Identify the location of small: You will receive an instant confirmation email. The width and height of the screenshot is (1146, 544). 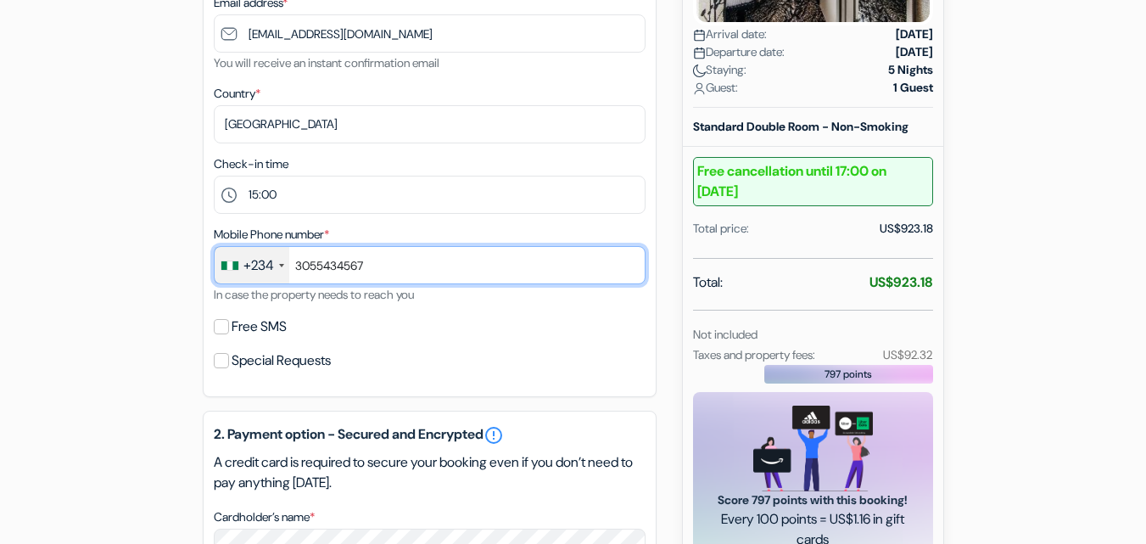
(327, 63).